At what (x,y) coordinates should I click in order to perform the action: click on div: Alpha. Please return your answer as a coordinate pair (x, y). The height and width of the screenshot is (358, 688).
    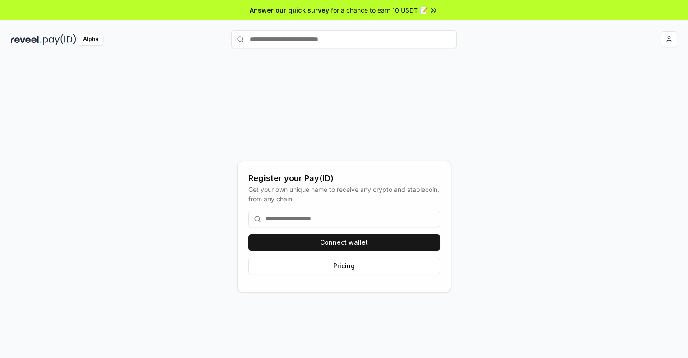
    Looking at the image, I should click on (91, 39).